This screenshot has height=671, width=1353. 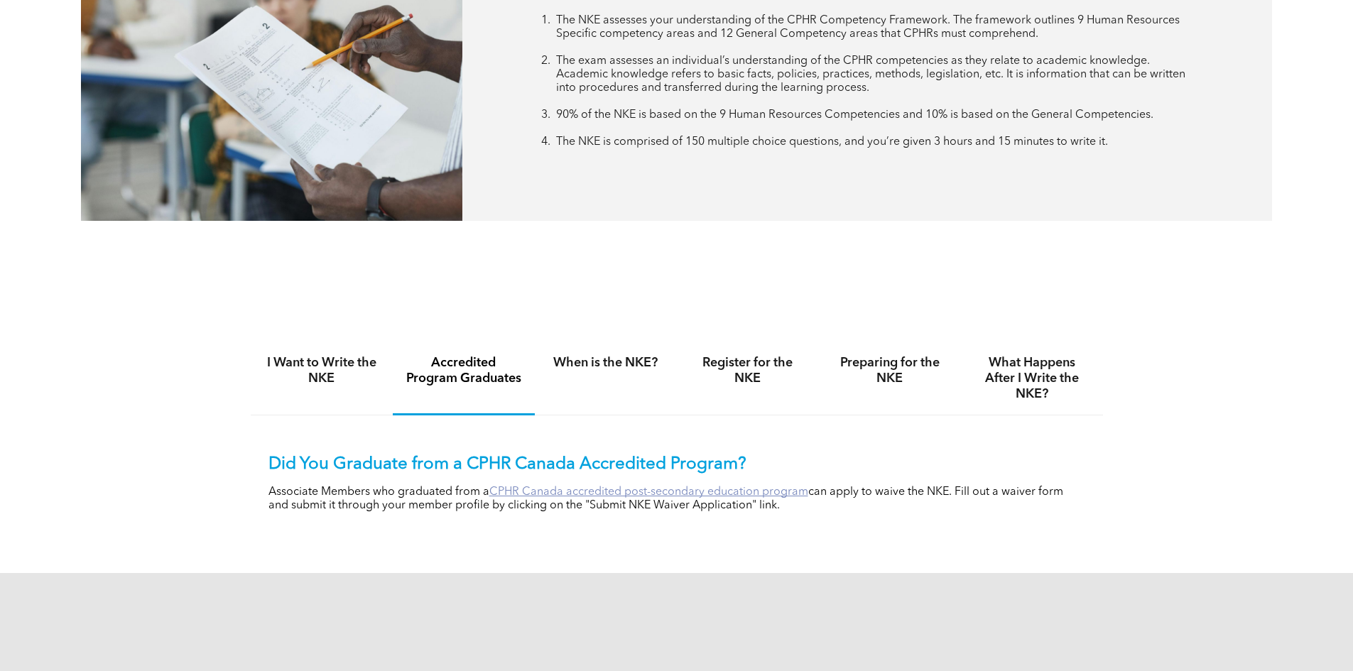 I want to click on p: Did You Graduate from a CPHR Canada Accredited Program?, so click(x=677, y=464).